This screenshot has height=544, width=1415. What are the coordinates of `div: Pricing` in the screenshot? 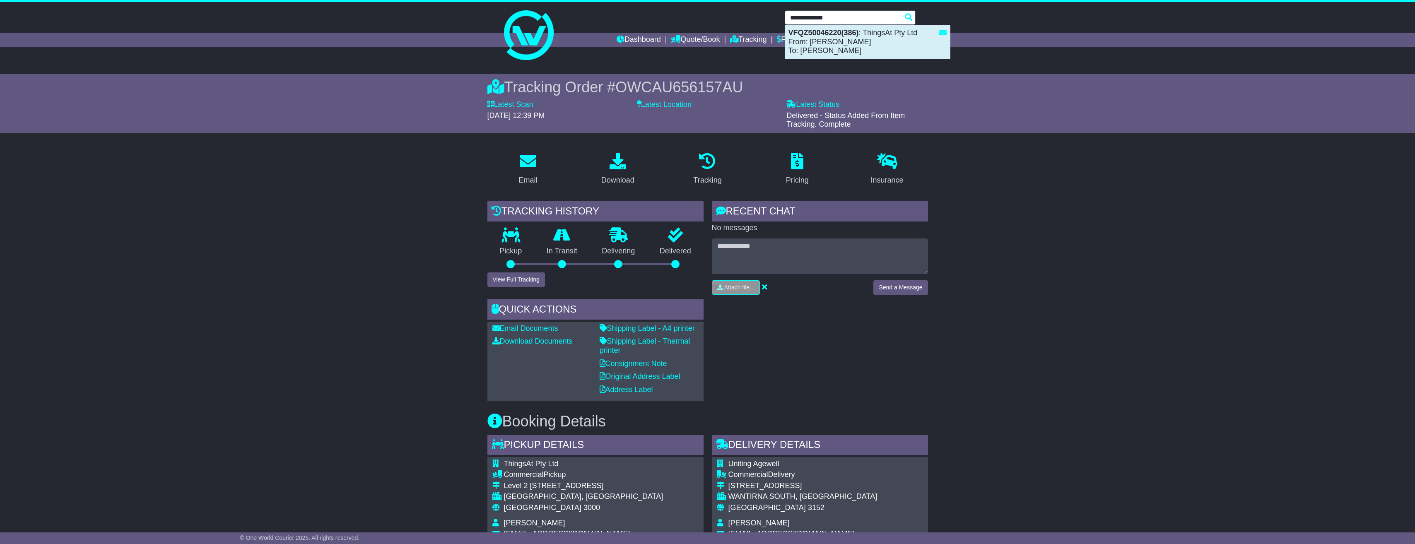 It's located at (797, 180).